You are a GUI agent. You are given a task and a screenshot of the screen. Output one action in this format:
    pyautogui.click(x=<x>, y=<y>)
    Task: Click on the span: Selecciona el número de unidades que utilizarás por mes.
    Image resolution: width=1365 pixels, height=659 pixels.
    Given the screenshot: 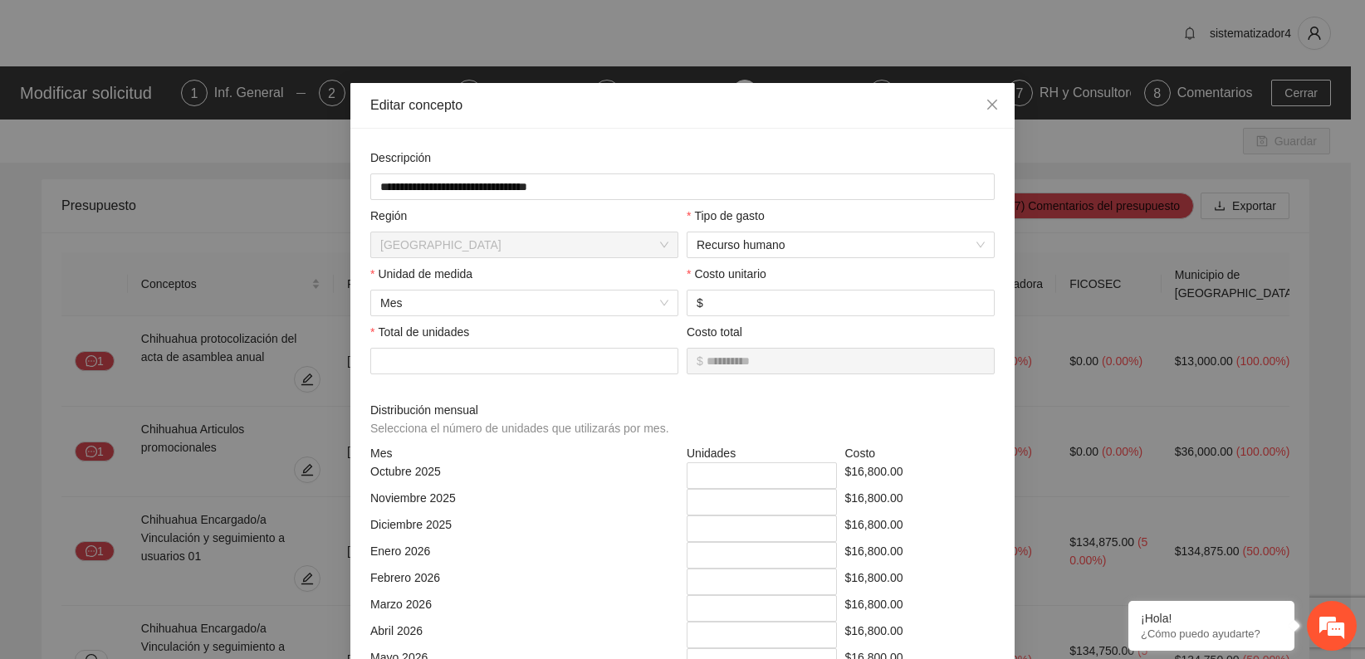 What is the action you would take?
    pyautogui.click(x=520, y=428)
    